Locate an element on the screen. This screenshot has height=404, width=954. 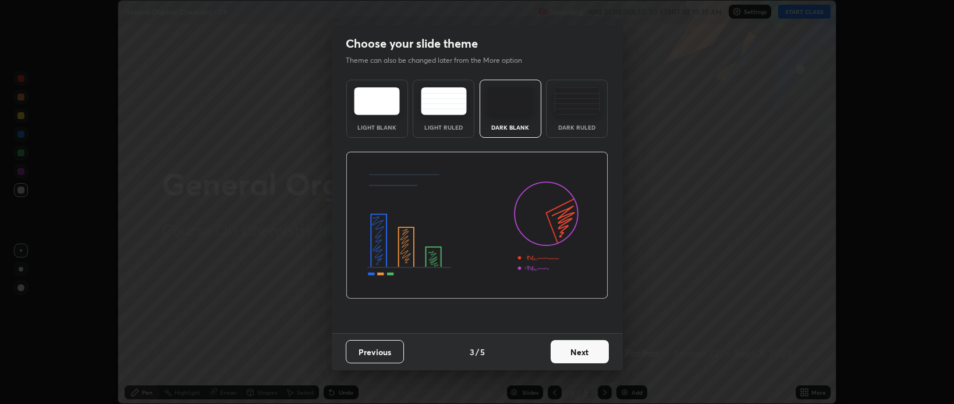
img: darkThemeBanner.d06ce4a2.svg is located at coordinates (477, 226).